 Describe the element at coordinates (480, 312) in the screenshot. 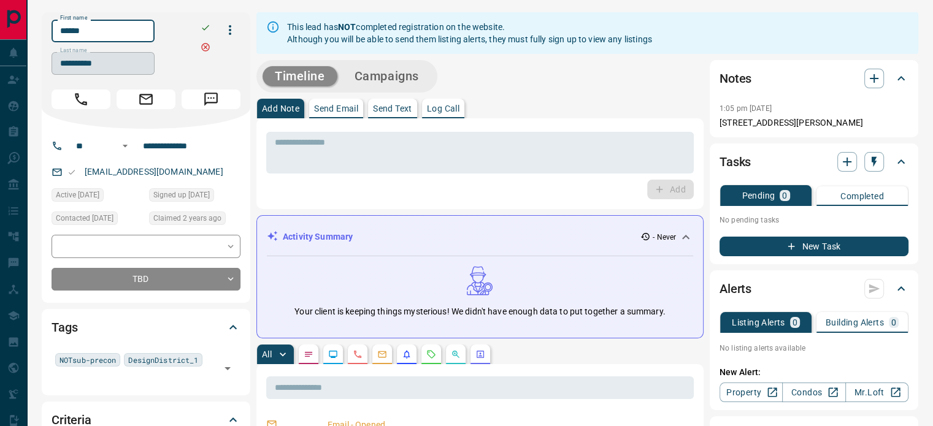

I see `p: Your client is keeping things mysterious! We didn't have enough data to put together a summary.` at that location.